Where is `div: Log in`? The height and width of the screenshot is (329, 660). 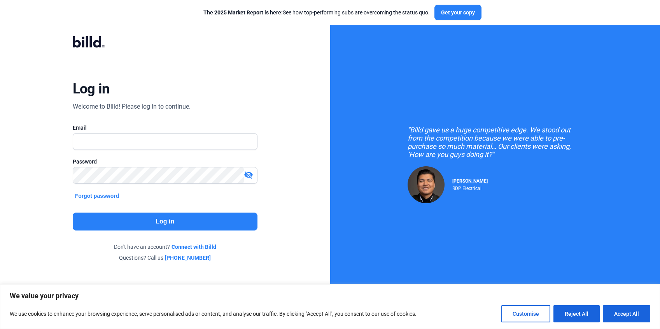
div: Log in is located at coordinates (91, 89).